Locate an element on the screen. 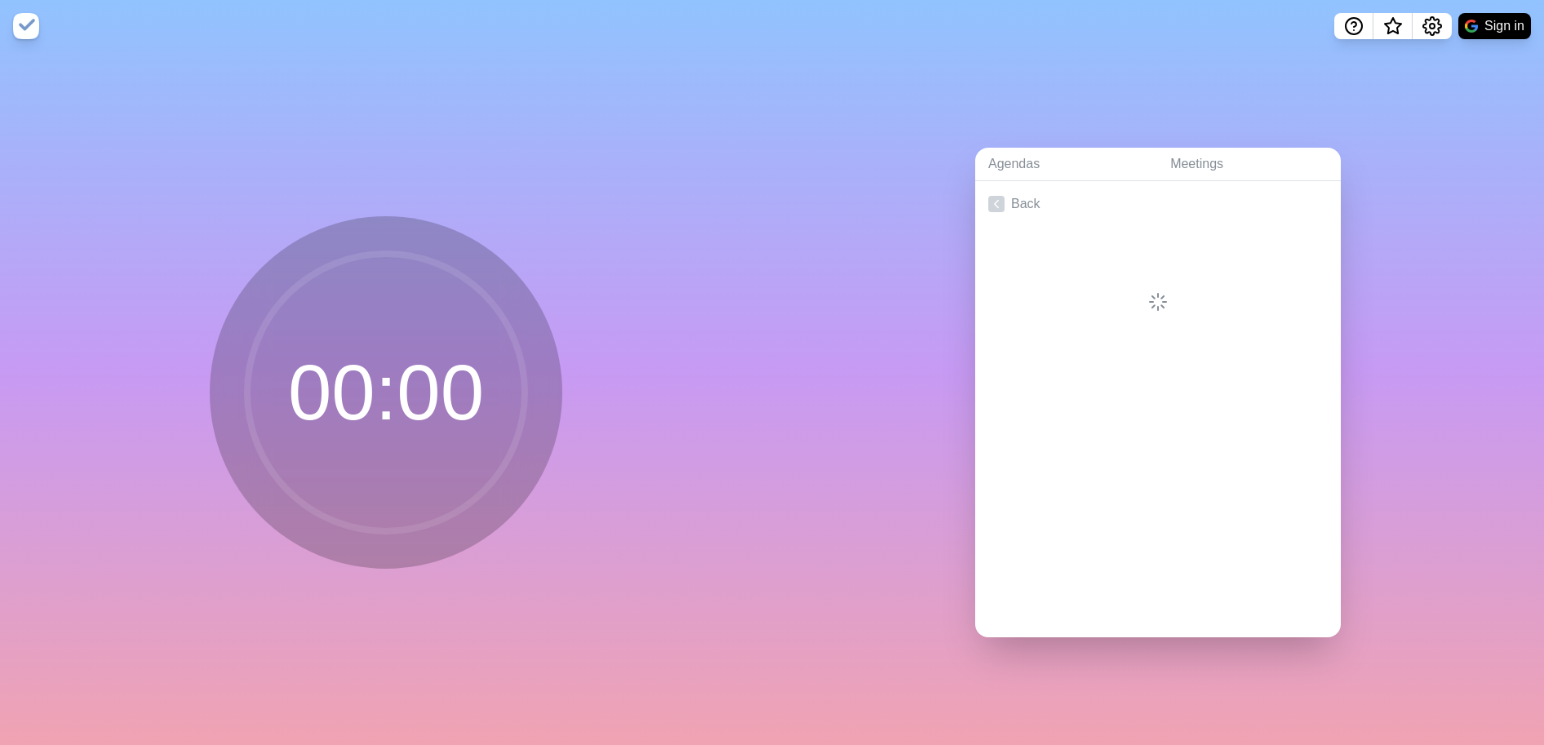 The height and width of the screenshot is (745, 1544). button: Help is located at coordinates (1354, 26).